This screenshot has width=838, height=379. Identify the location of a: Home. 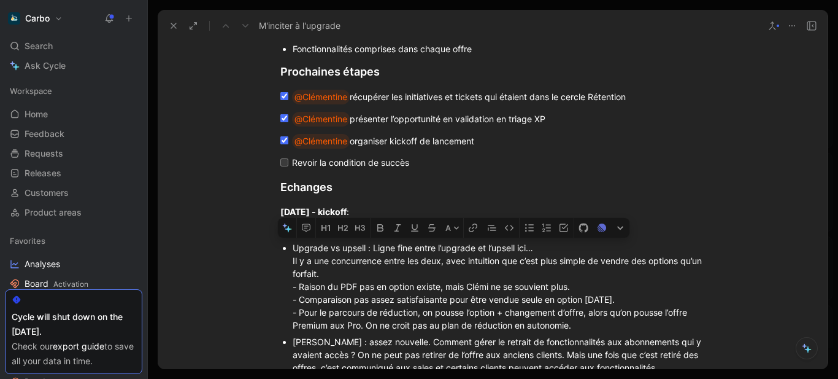
(74, 114).